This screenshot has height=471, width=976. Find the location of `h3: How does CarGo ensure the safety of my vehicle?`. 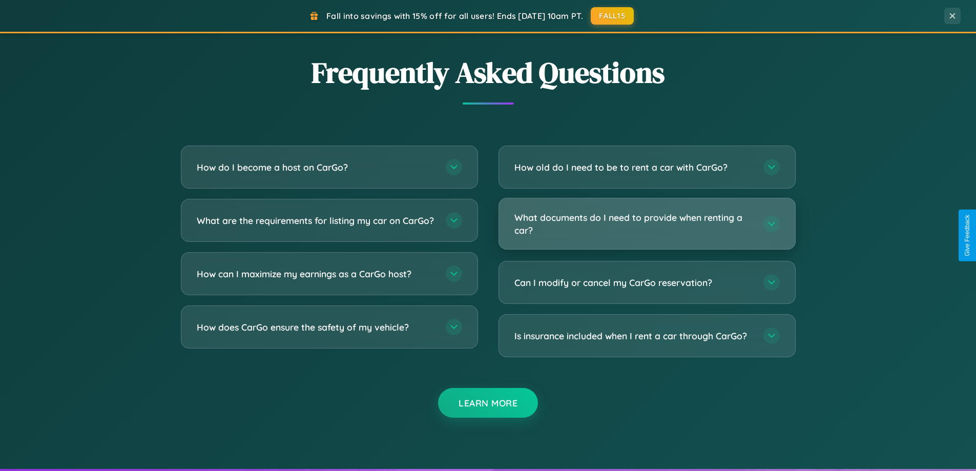

h3: How does CarGo ensure the safety of my vehicle? is located at coordinates (316, 327).